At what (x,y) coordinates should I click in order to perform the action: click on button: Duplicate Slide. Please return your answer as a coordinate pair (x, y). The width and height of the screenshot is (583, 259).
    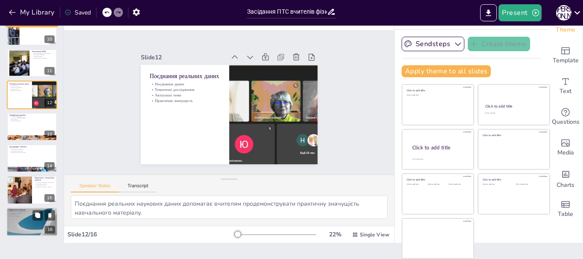
    Looking at the image, I should click on (38, 215).